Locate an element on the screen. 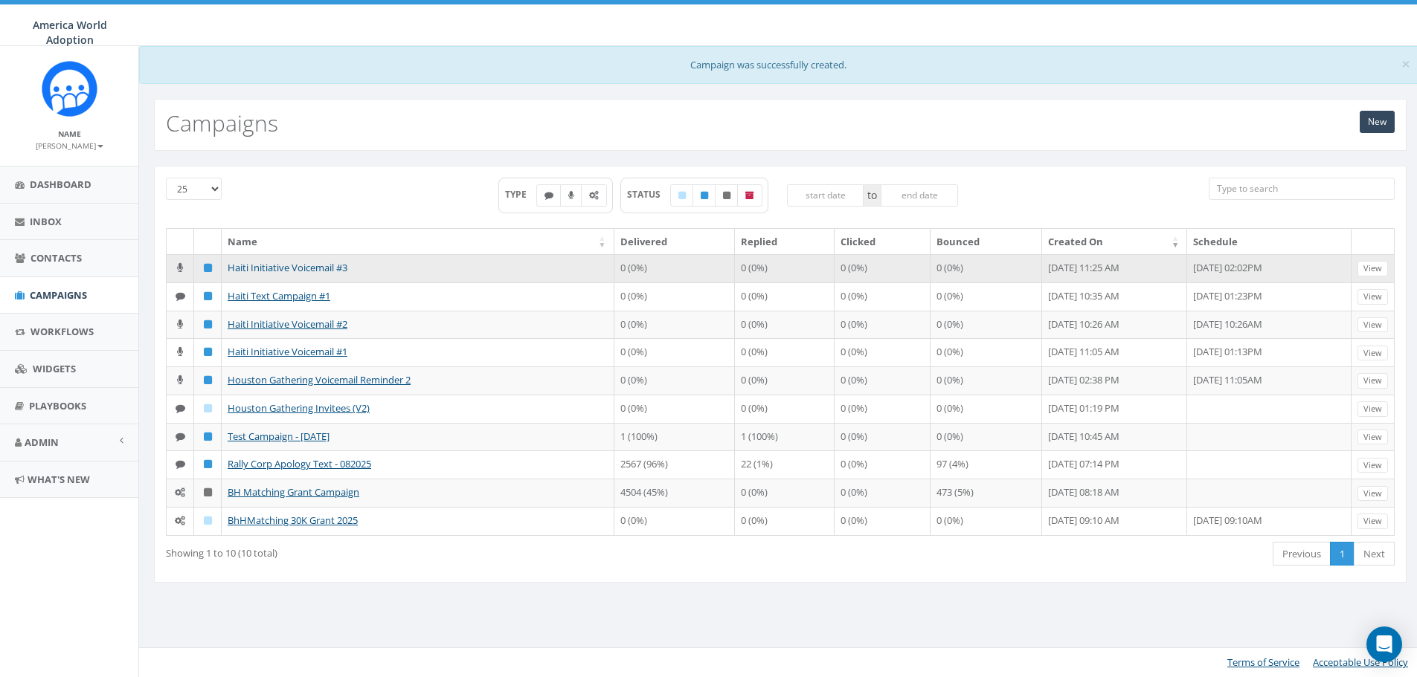 Image resolution: width=1417 pixels, height=677 pixels. td: 1 (100%) is located at coordinates (785, 437).